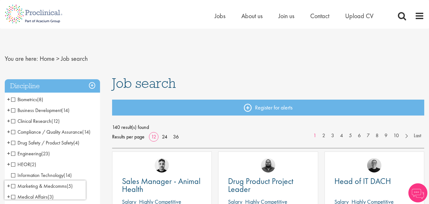 The width and height of the screenshot is (429, 204). Describe the element at coordinates (268, 127) in the screenshot. I see `span: 140 result(s) found` at that location.